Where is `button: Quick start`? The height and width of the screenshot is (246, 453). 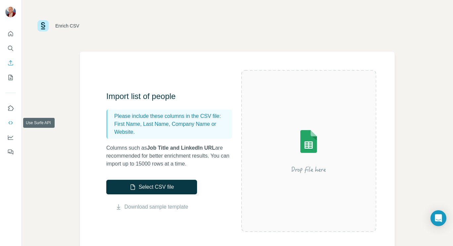 button: Quick start is located at coordinates (11, 34).